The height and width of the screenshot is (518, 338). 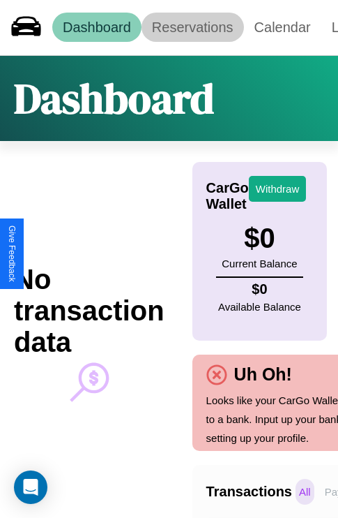 What do you see at coordinates (260, 263) in the screenshot?
I see `p: Current Balance` at bounding box center [260, 263].